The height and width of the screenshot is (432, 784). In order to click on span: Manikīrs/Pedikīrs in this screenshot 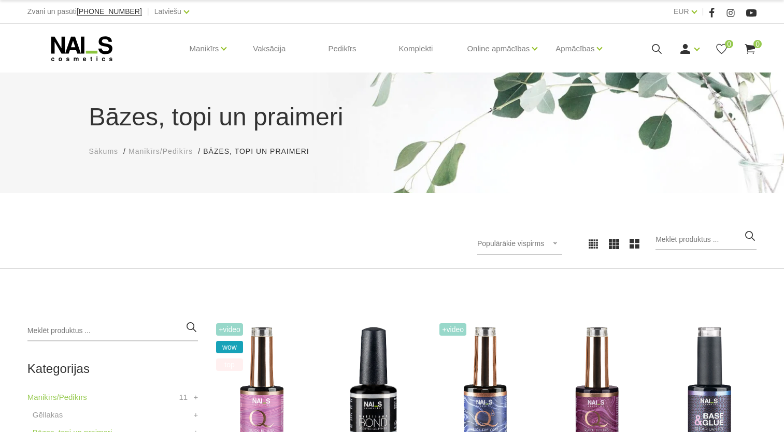, I will do `click(161, 151)`.